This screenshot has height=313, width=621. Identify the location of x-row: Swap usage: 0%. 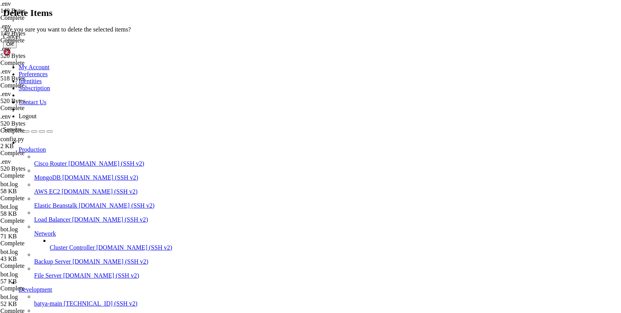
(262, 77).